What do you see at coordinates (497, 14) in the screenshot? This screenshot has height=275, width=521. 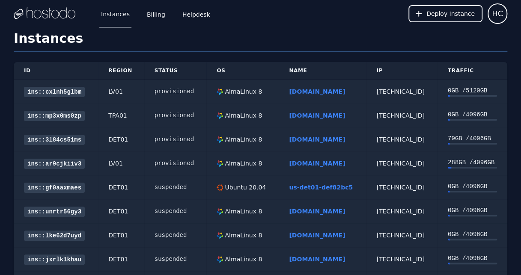 I see `button: User menu` at bounding box center [497, 14].